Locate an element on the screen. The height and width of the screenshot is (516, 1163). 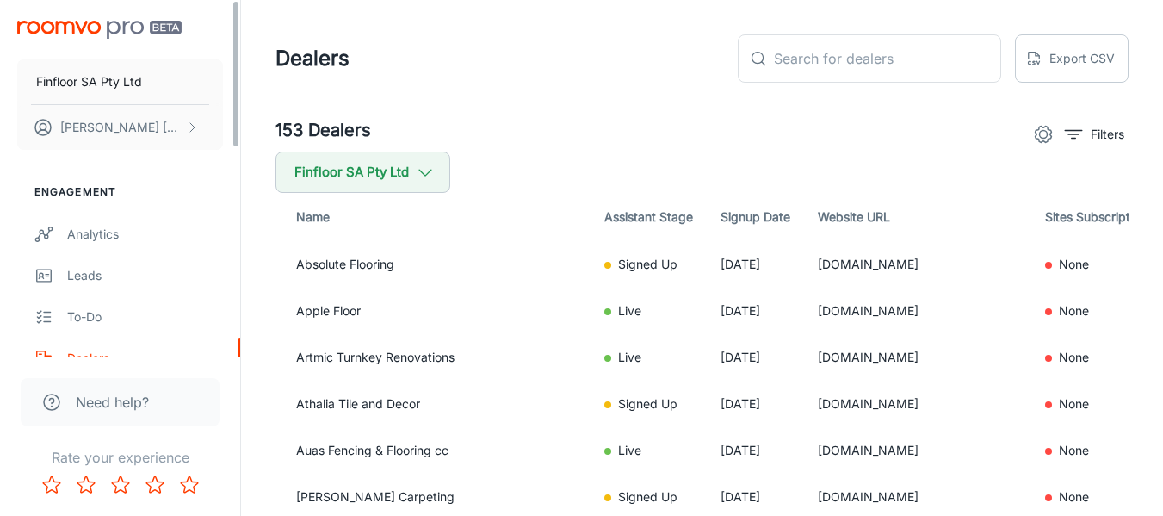
div: To-do is located at coordinates (145, 317).